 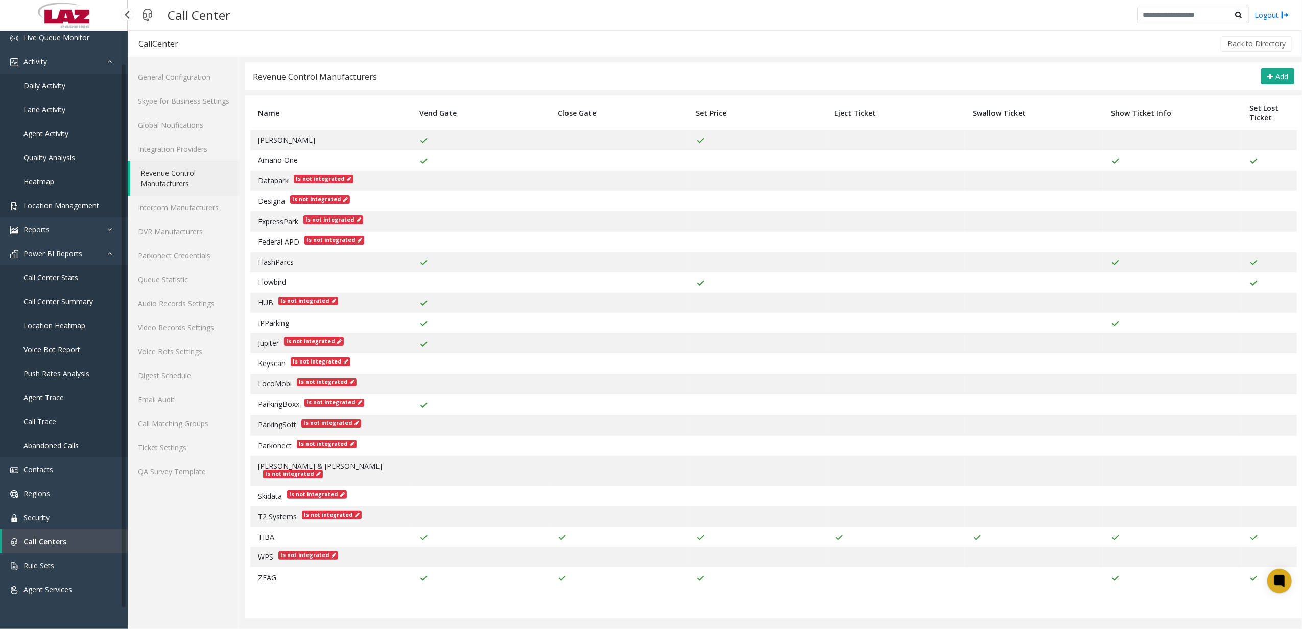 What do you see at coordinates (273, 323) in the screenshot?
I see `span: IPParking` at bounding box center [273, 323].